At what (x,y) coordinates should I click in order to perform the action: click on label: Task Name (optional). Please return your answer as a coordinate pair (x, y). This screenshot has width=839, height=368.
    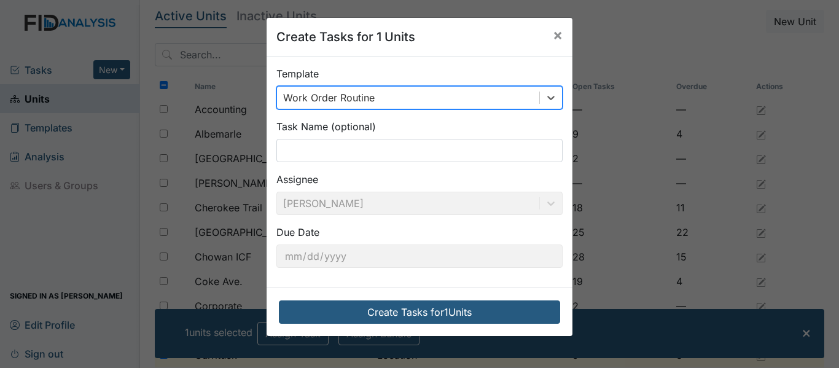
    Looking at the image, I should click on (326, 126).